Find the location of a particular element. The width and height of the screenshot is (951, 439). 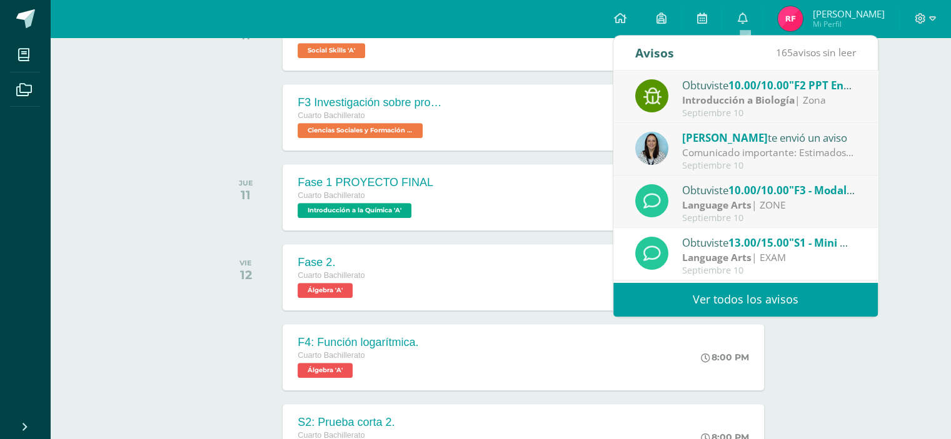

span: Ciencias Sociales y Formación Ciudadana 'A' is located at coordinates (360, 131).